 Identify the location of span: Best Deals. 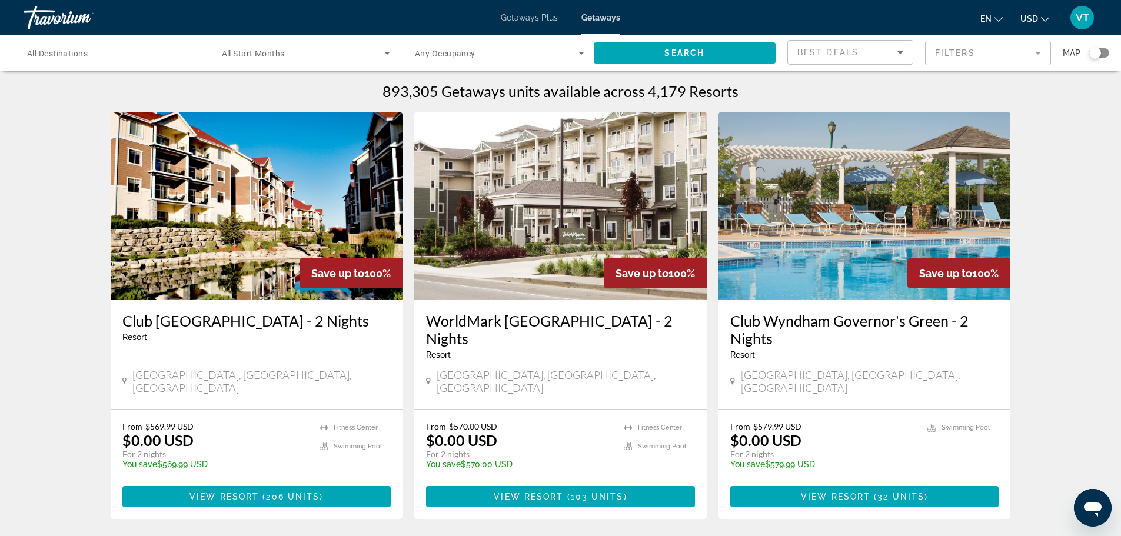
(828, 52).